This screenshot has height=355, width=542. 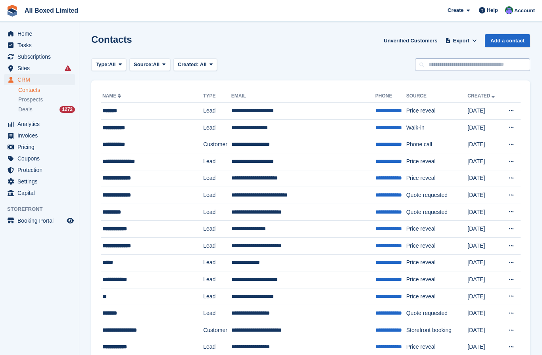 I want to click on span: Protection, so click(x=41, y=170).